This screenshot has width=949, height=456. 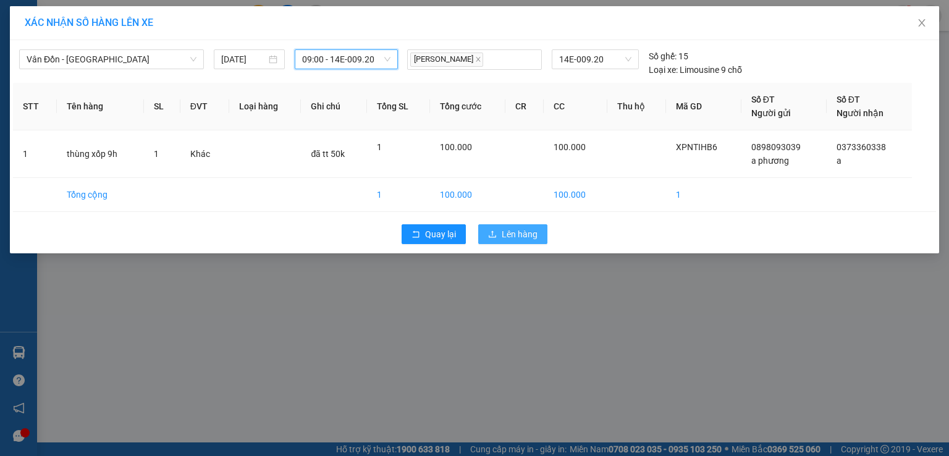 I want to click on span: 0373360338, so click(x=861, y=147).